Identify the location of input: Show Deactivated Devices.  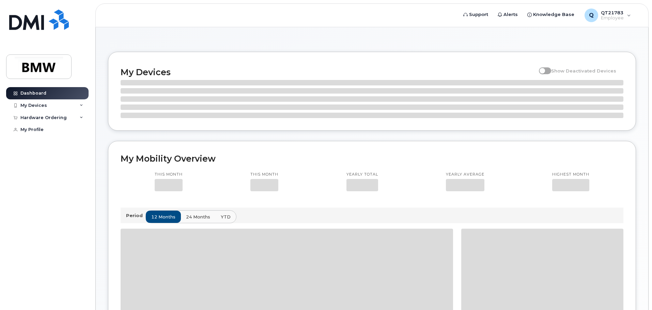
(541, 67).